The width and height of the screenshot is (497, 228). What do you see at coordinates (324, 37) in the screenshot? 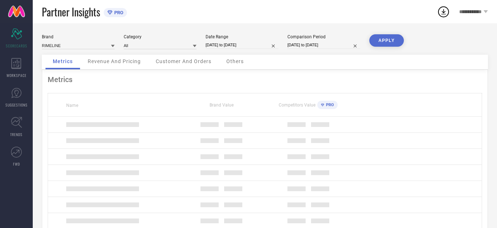
I see `div: Comparison Period` at bounding box center [324, 37].